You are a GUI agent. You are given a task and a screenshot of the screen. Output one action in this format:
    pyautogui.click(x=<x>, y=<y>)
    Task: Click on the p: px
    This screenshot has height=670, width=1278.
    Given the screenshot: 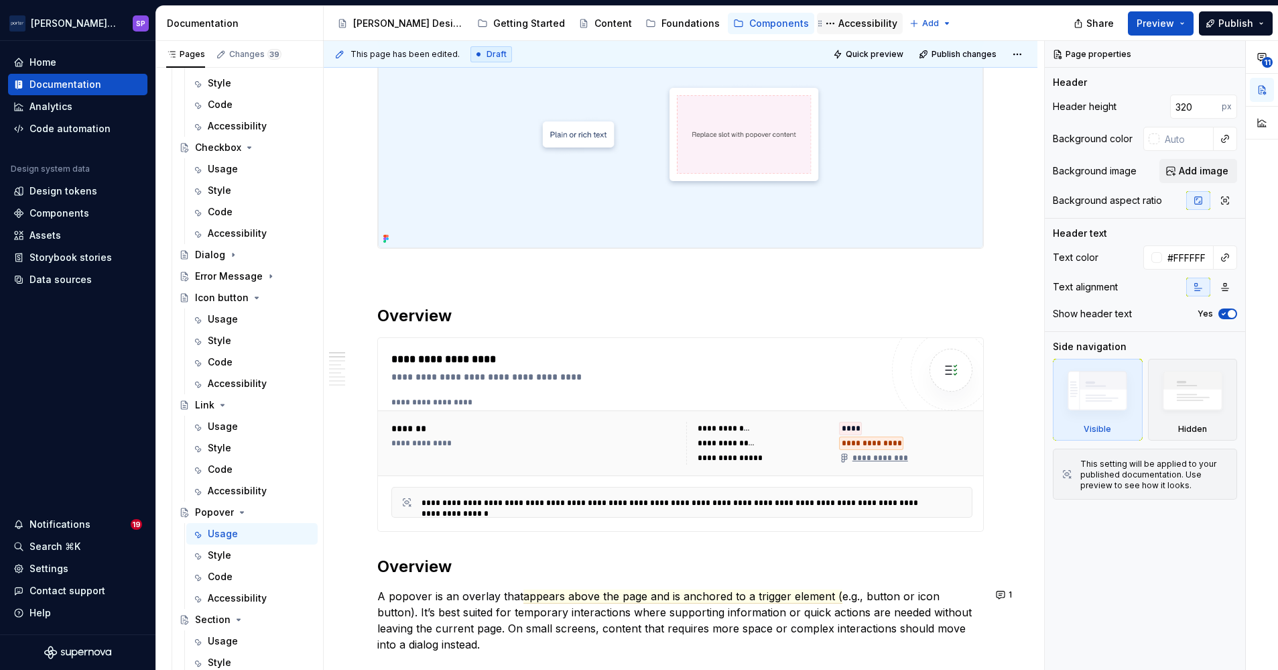 What is the action you would take?
    pyautogui.click(x=1227, y=107)
    